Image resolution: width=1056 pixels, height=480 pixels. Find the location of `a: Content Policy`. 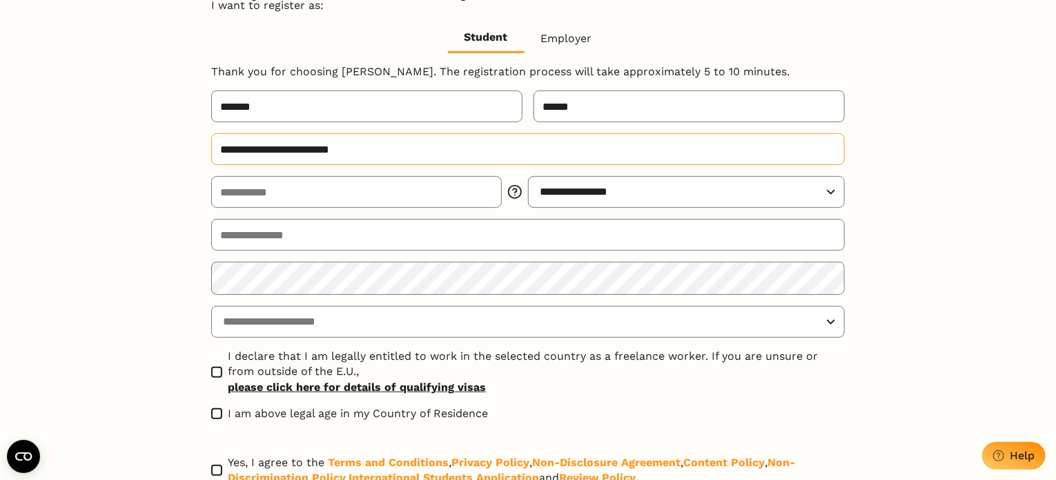

a: Content Policy is located at coordinates (724, 462).